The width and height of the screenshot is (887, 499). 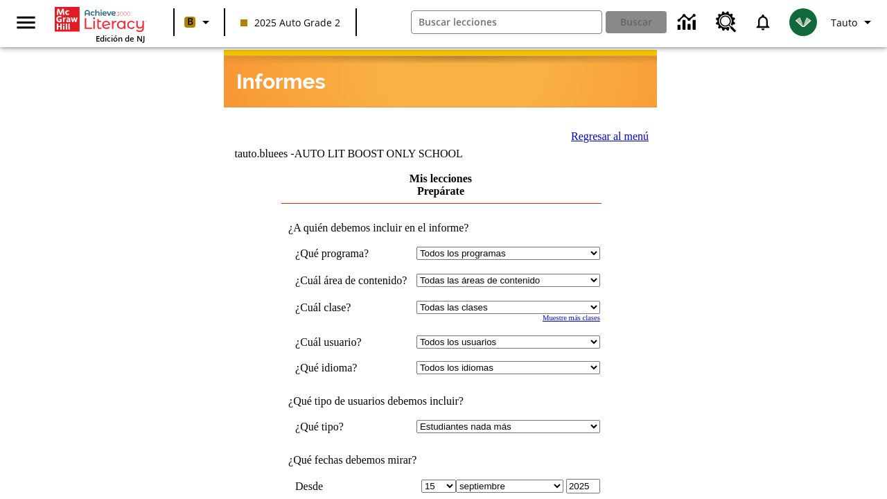 What do you see at coordinates (120, 38) in the screenshot?
I see `span: Edición de NJ` at bounding box center [120, 38].